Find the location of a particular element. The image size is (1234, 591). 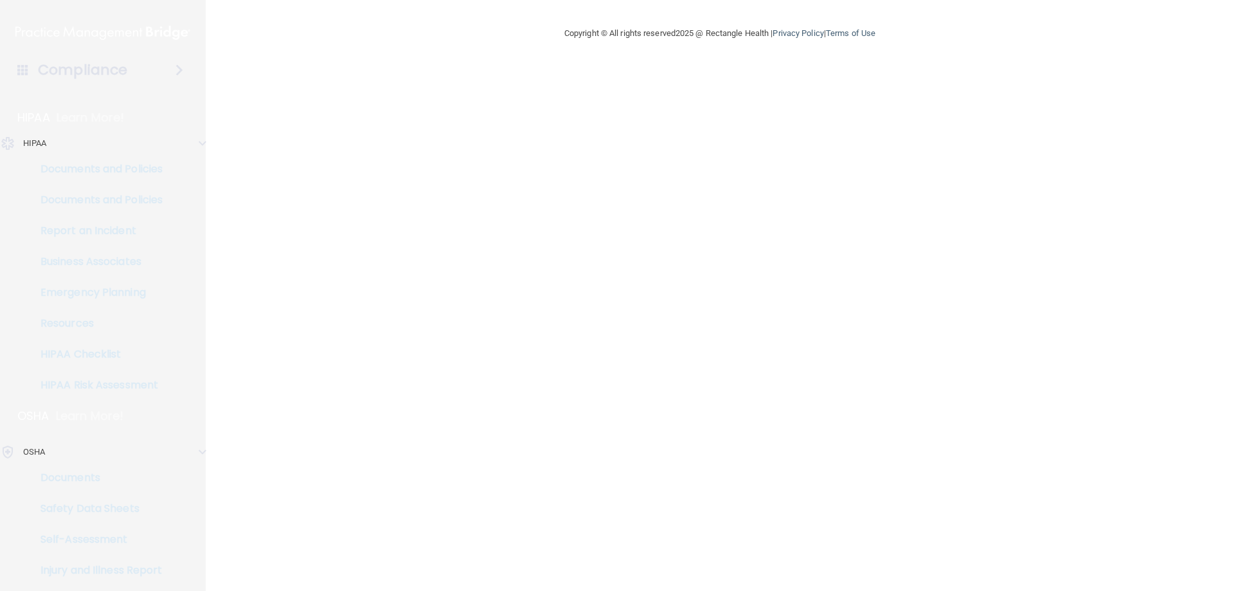

p: Self-Assessment is located at coordinates (96, 539).